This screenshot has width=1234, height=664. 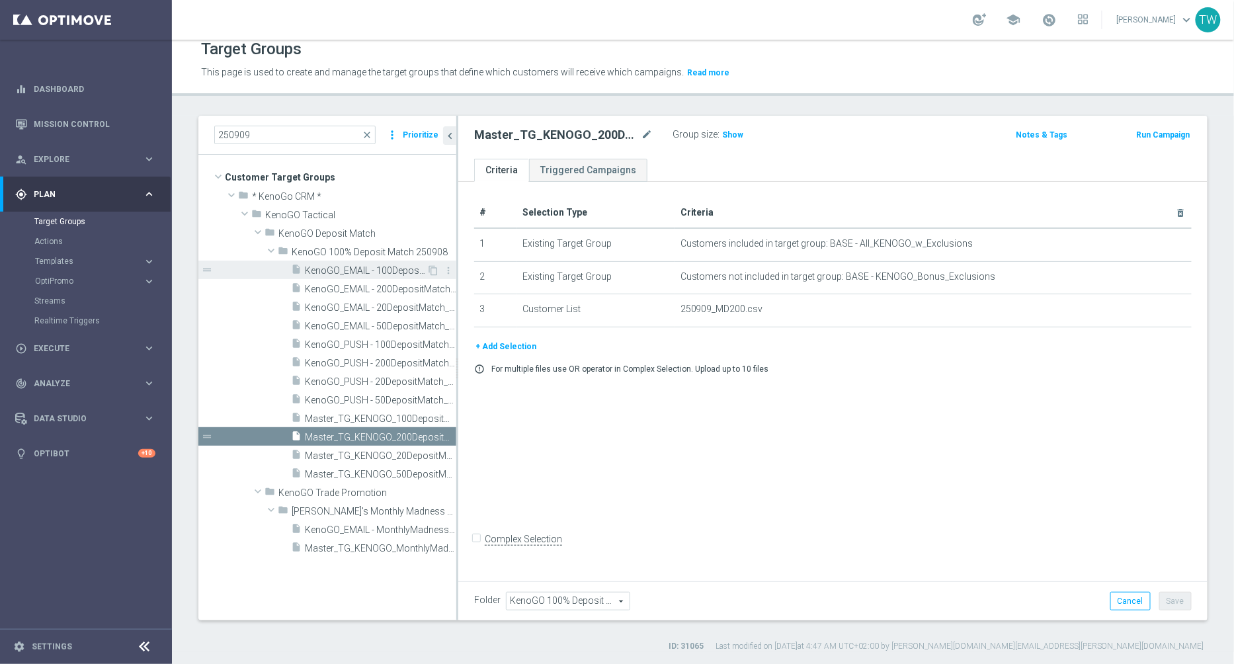 I want to click on button: Read more, so click(x=708, y=73).